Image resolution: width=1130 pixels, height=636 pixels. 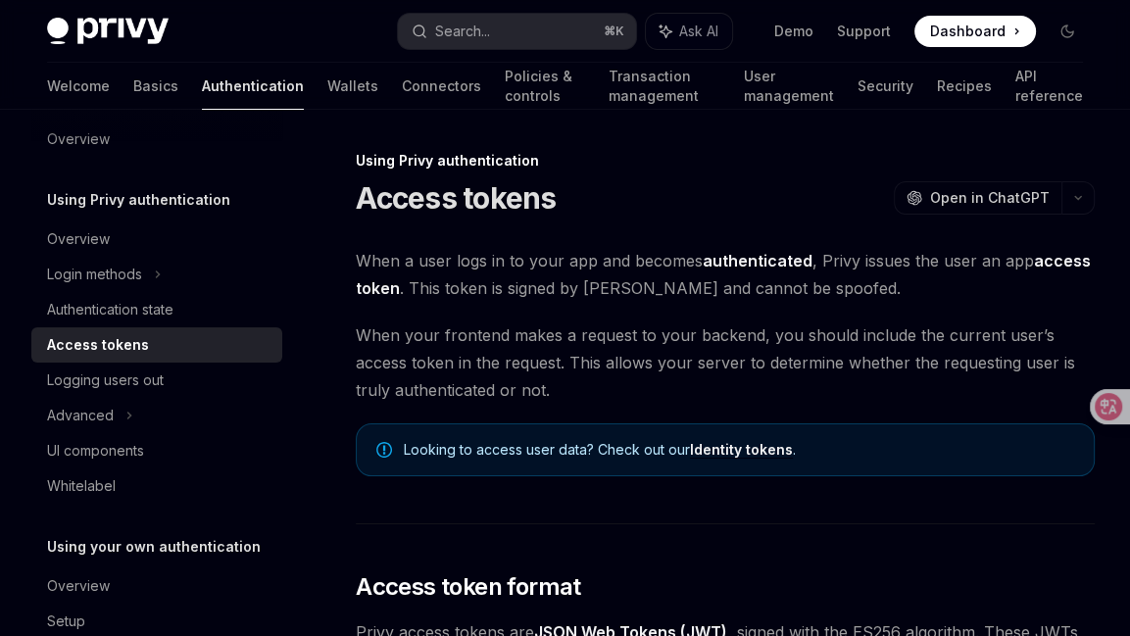 What do you see at coordinates (78, 86) in the screenshot?
I see `a: Welcome` at bounding box center [78, 86].